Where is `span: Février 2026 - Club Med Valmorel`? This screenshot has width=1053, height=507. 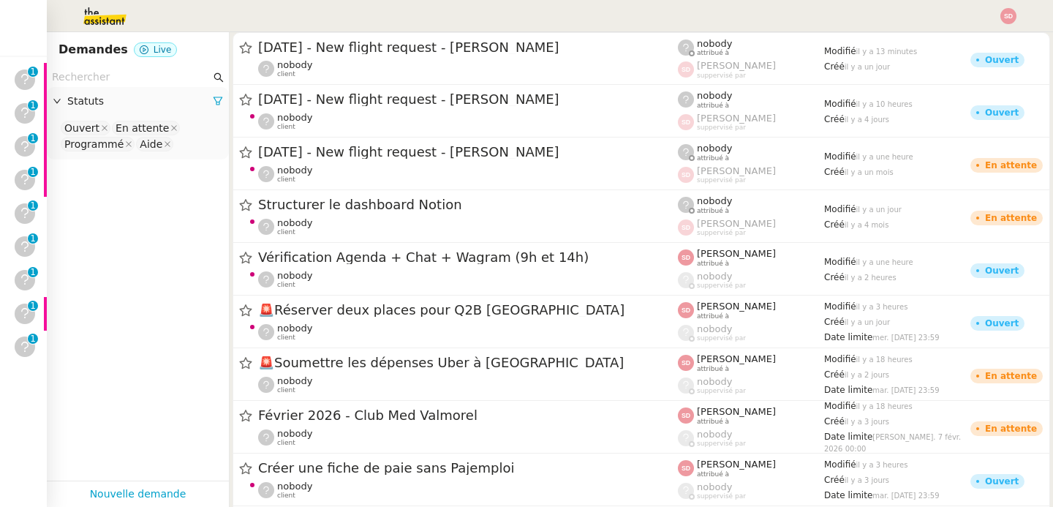
span: Février 2026 - Club Med Valmorel is located at coordinates (468, 415).